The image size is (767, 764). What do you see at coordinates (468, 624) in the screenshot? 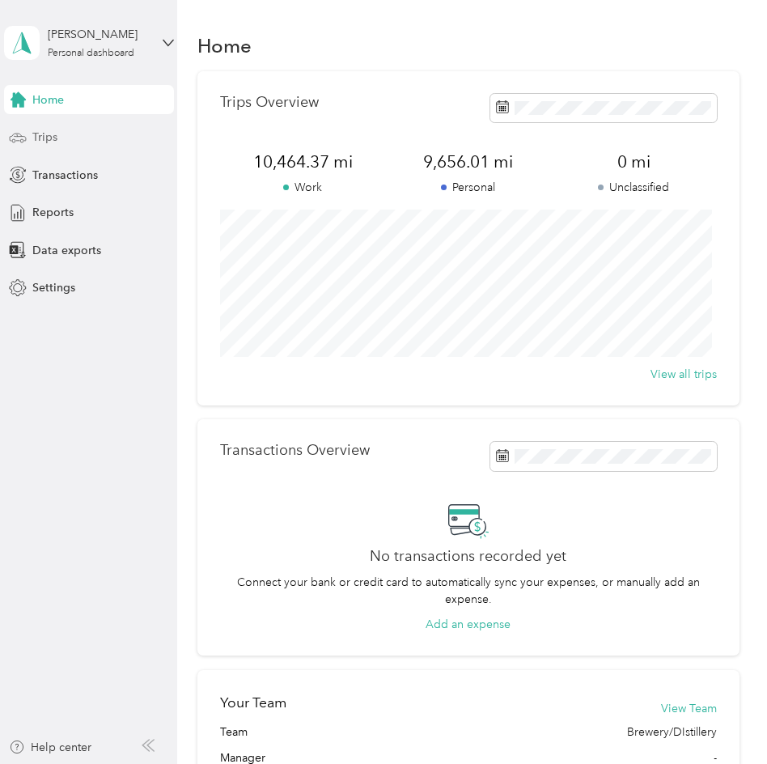
I see `button: Add an expense` at bounding box center [468, 624].